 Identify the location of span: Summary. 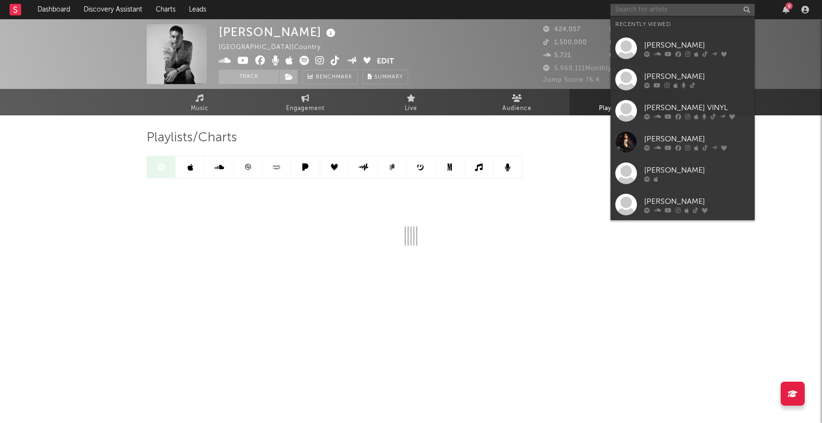
(389, 77).